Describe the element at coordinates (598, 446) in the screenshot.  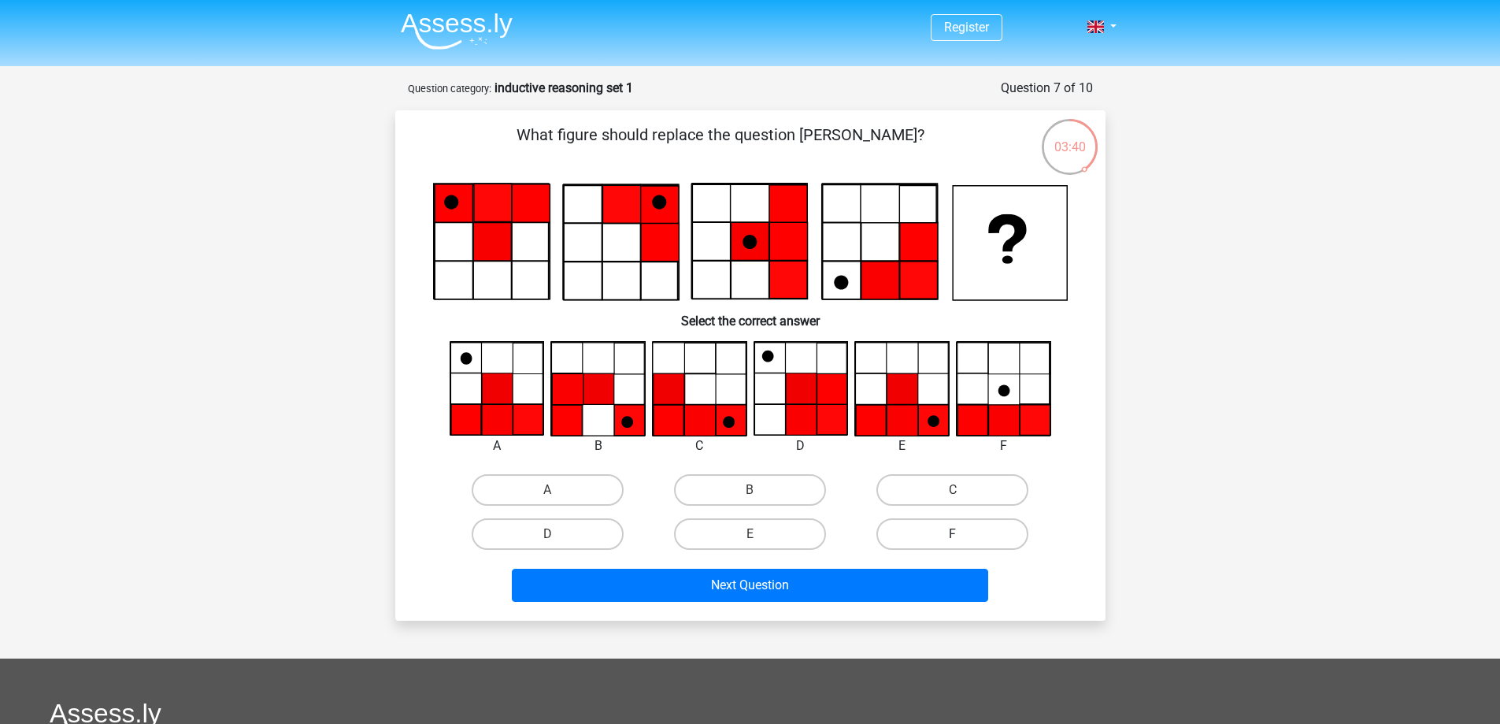
I see `div: B` at that location.